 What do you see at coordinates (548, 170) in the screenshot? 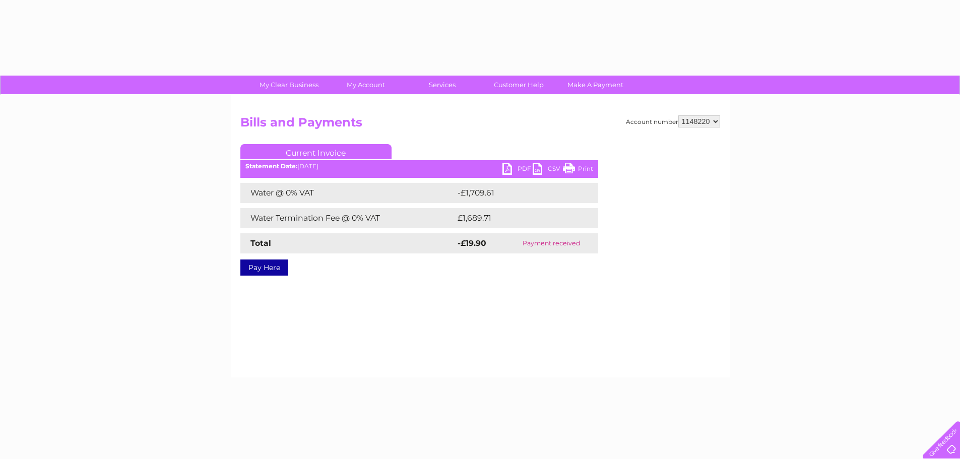
I see `a: CSV` at bounding box center [548, 170].